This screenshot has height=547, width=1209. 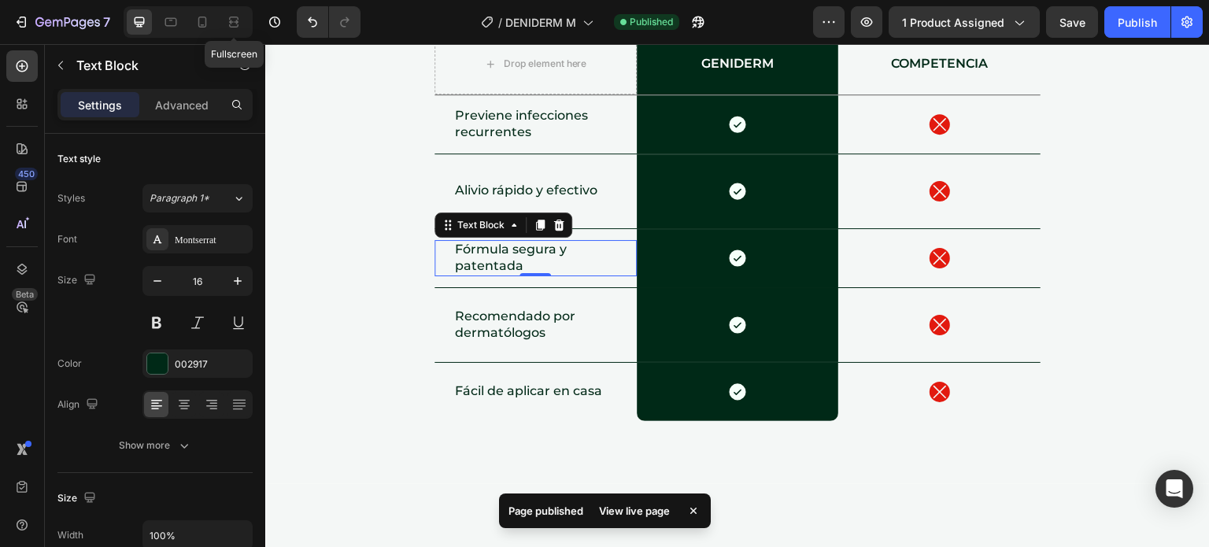 What do you see at coordinates (155, 445) in the screenshot?
I see `div: Show more` at bounding box center [155, 445].